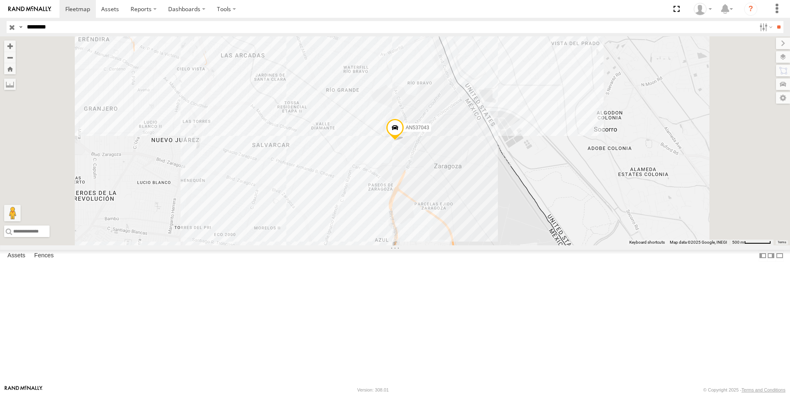  Describe the element at coordinates (10, 84) in the screenshot. I see `label: Measure` at that location.